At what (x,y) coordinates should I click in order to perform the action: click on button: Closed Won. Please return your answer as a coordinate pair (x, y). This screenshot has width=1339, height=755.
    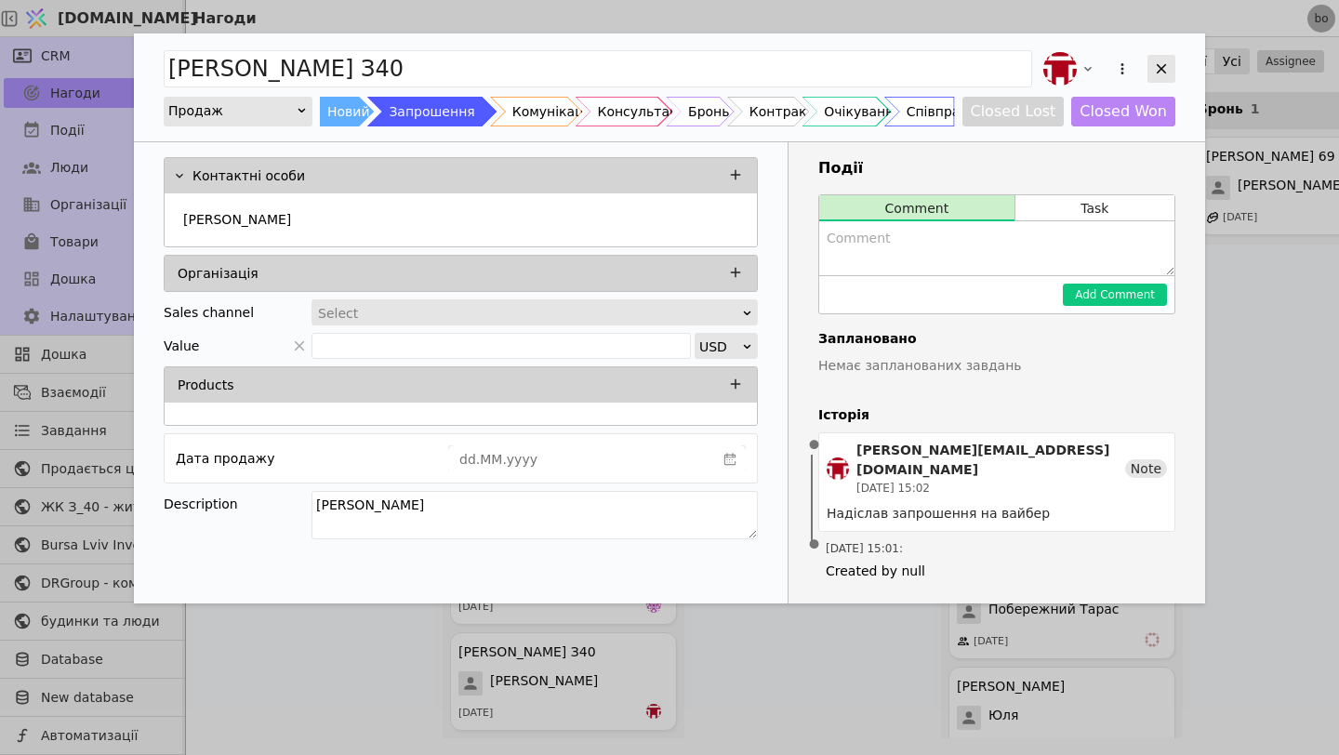
    Looking at the image, I should click on (1123, 112).